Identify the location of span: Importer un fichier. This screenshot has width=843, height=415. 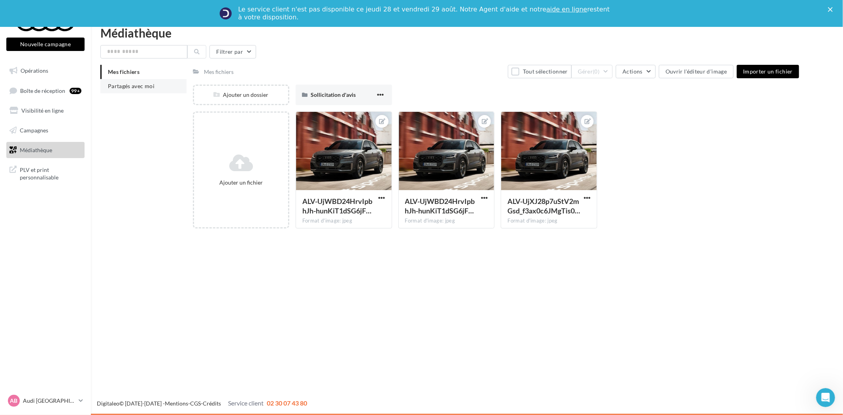
(768, 71).